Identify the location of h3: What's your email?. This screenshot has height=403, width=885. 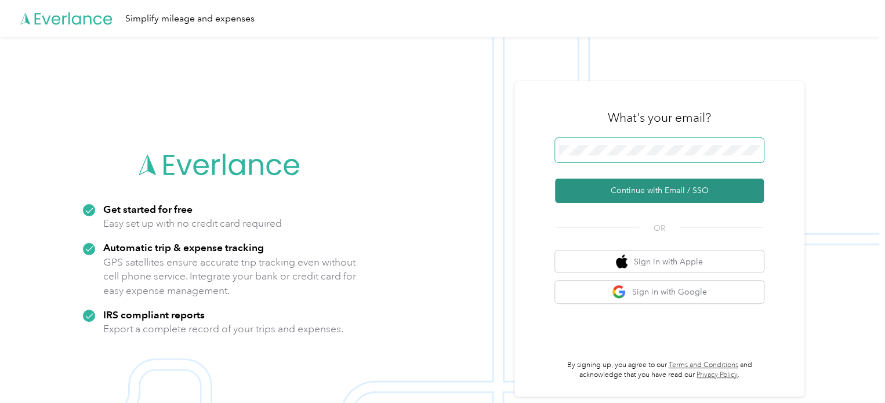
(659, 118).